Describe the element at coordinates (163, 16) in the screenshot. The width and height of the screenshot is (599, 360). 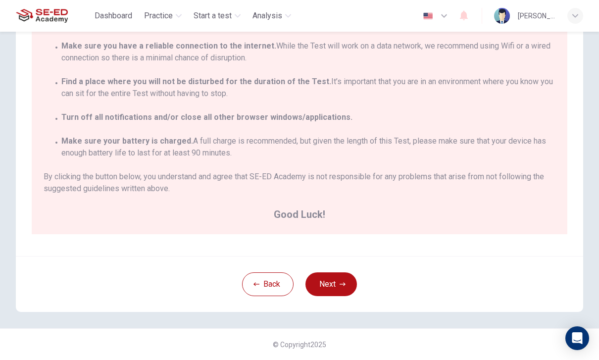
I see `button: Practice` at that location.